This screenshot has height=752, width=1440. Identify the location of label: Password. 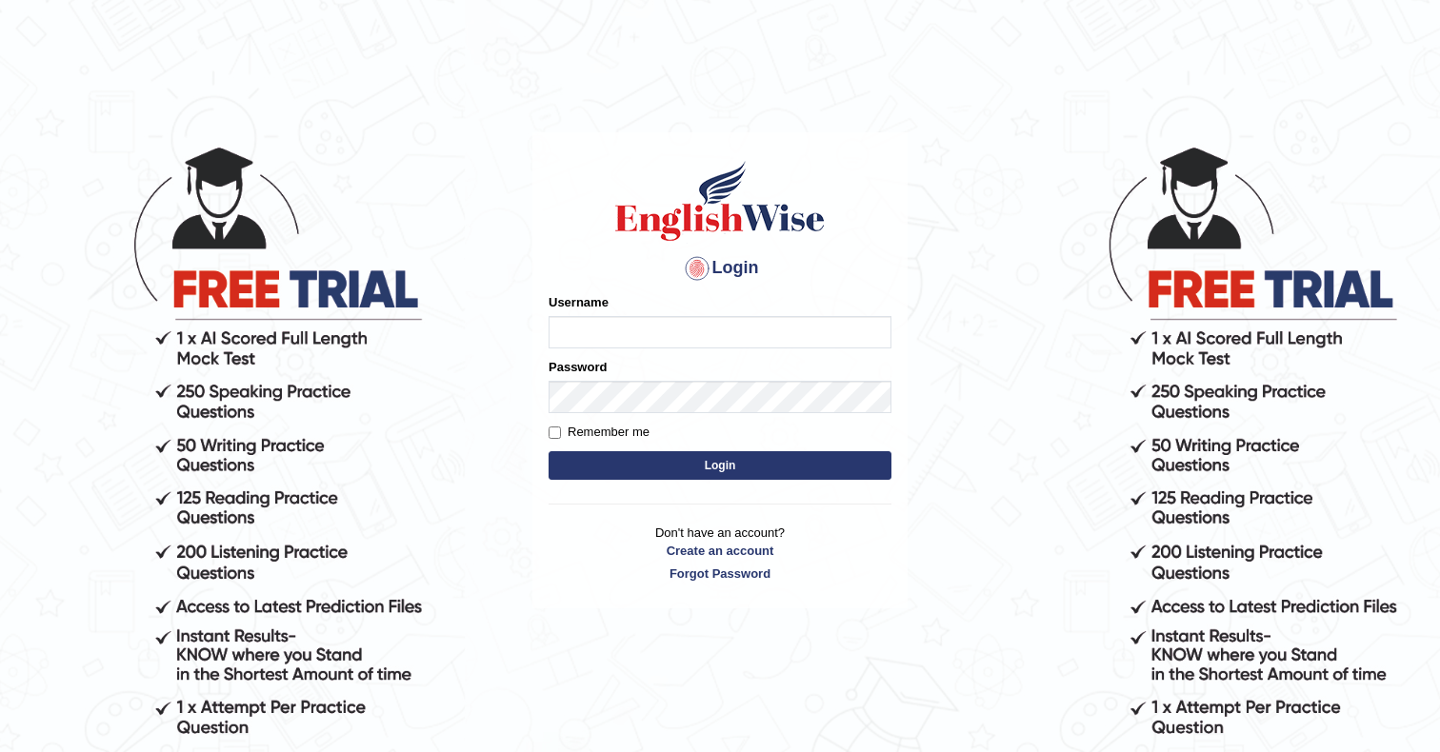
(577, 367).